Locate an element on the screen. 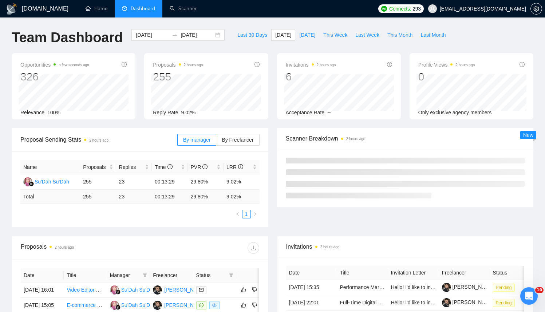 The image size is (545, 312). span: right is located at coordinates (255, 214).